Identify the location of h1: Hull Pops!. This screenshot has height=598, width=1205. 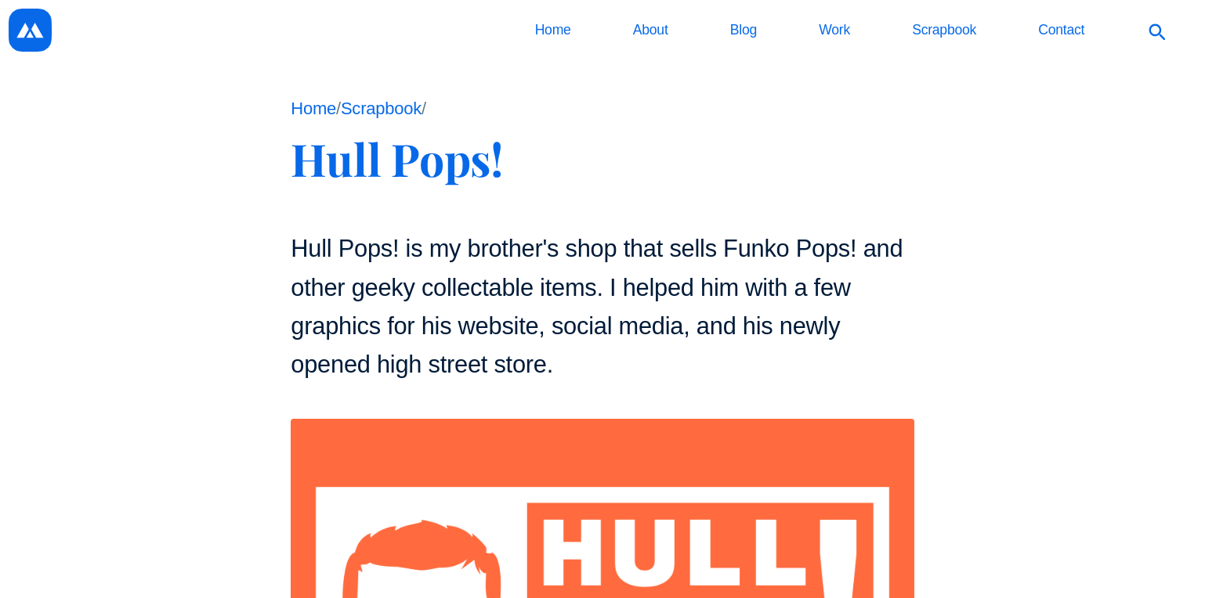
(601, 158).